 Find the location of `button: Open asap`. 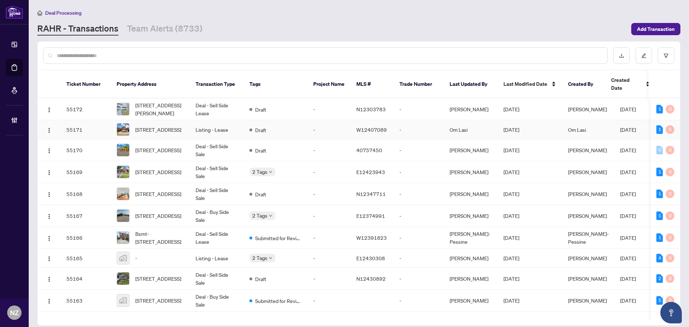

button: Open asap is located at coordinates (671, 313).